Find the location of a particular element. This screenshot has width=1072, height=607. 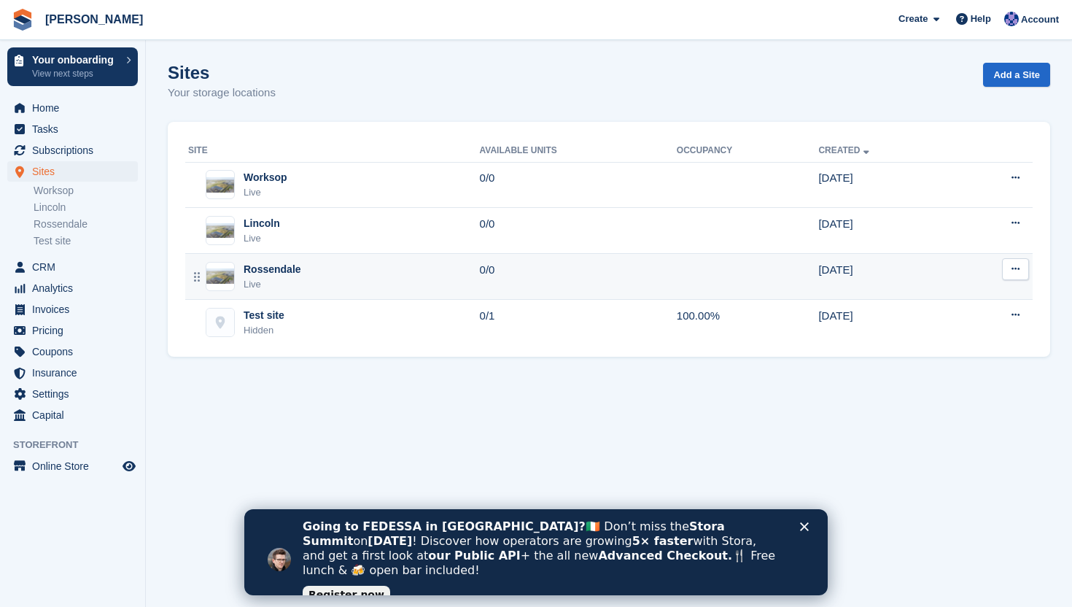

div: Hidden is located at coordinates (264, 330).